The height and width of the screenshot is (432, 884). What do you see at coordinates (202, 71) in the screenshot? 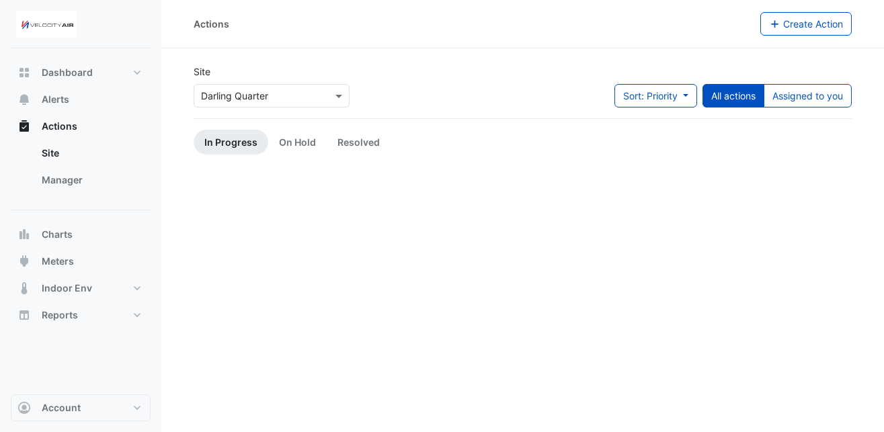
I see `label: Site` at bounding box center [202, 71].